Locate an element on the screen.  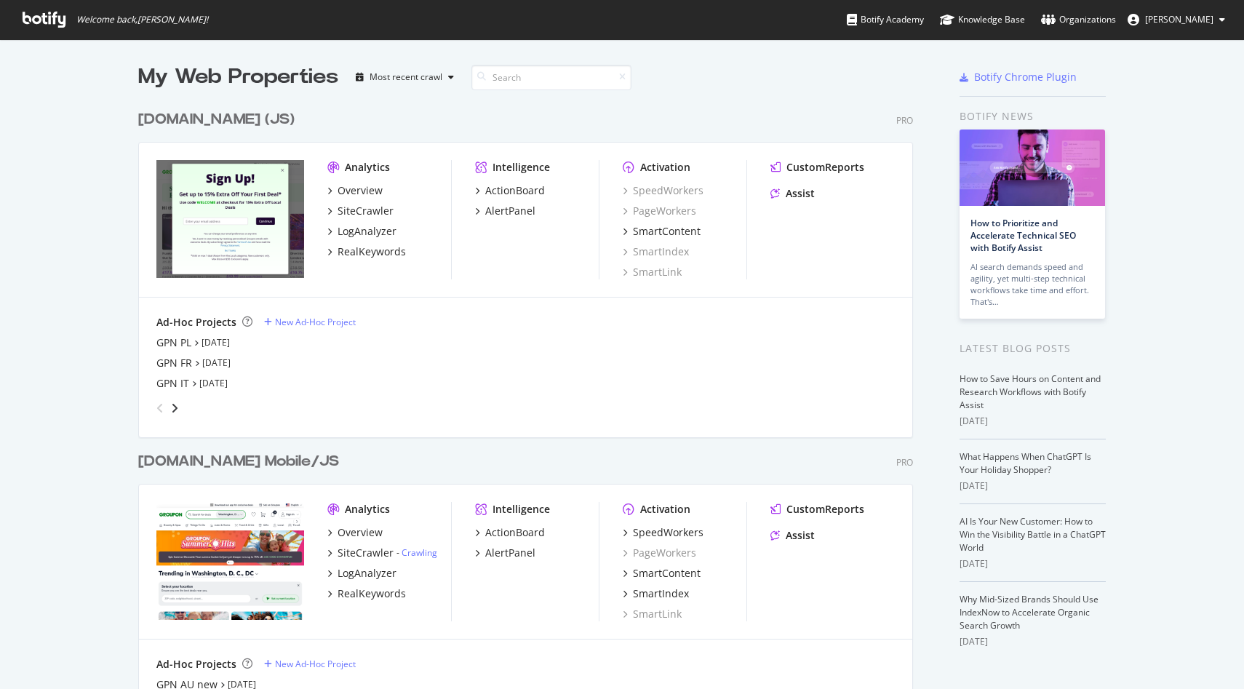
a: What Happens When ChatGPT Is Your Holiday Shopper? is located at coordinates (1025, 463).